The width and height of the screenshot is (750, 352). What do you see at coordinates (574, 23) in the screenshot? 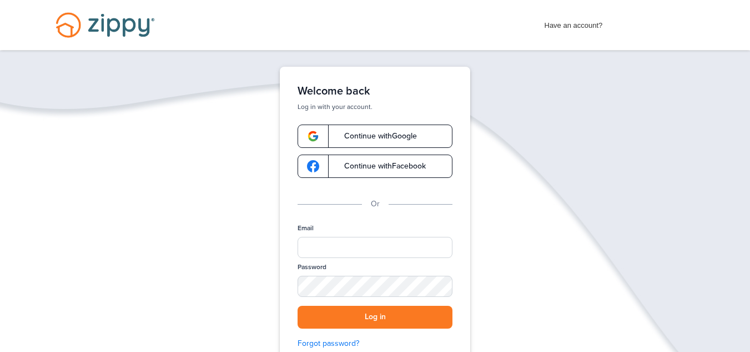
I see `span: Have an account?` at bounding box center [574, 23].